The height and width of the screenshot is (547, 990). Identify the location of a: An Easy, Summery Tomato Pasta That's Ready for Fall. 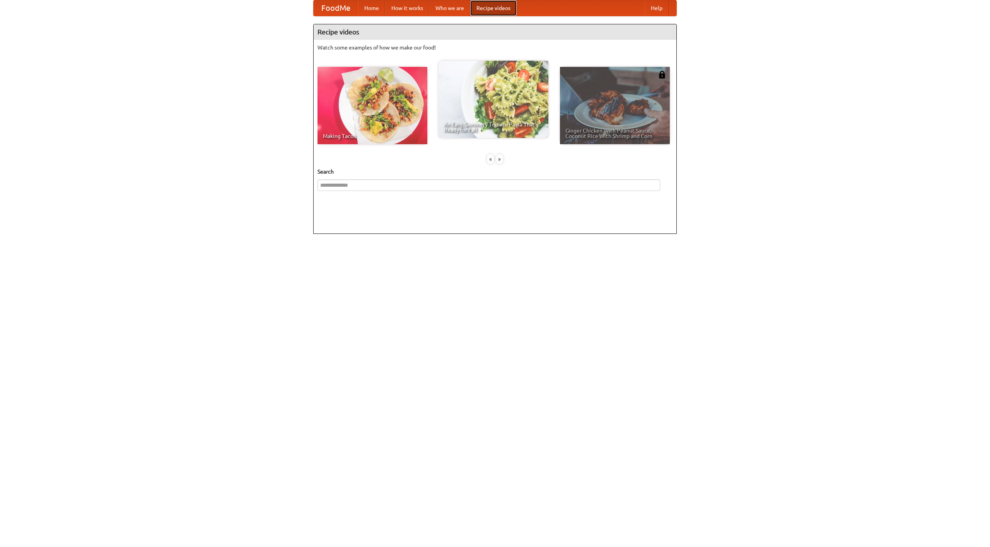
(493, 99).